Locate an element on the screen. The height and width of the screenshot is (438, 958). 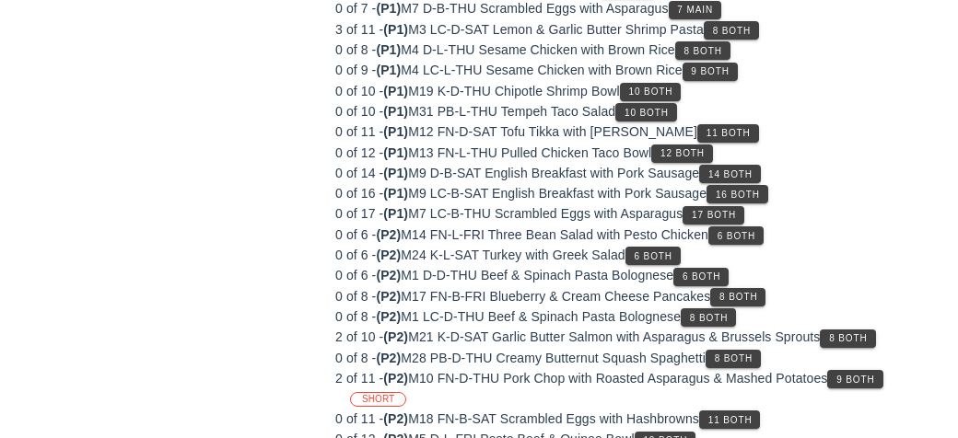
span: 2 of 11 - is located at coordinates (359, 379).